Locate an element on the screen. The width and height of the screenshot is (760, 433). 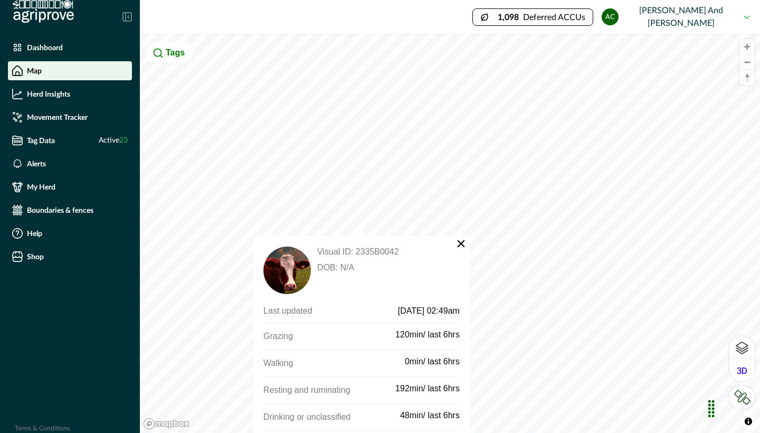
span: Active is located at coordinates (113, 140).